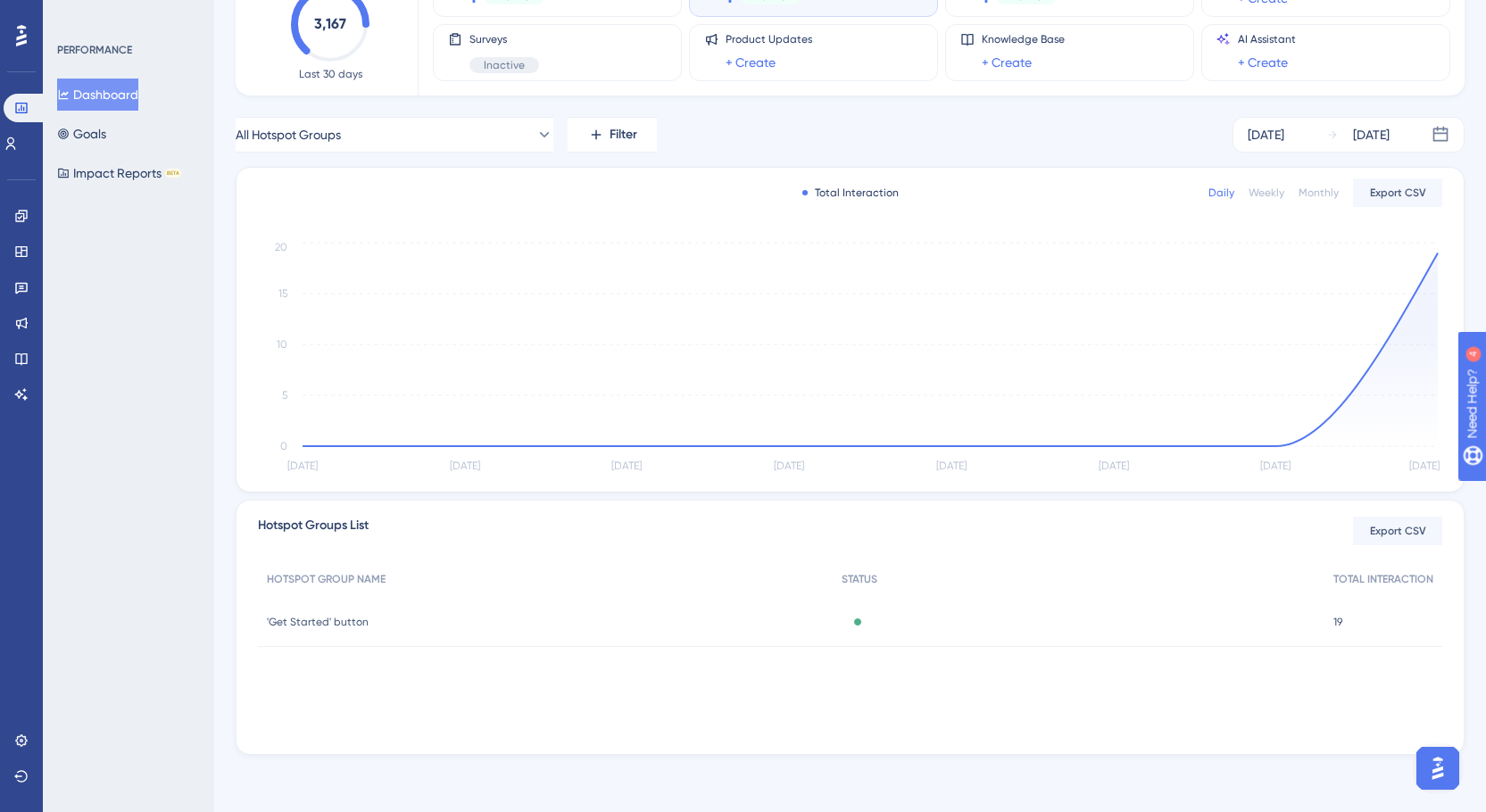 This screenshot has height=812, width=1486. What do you see at coordinates (1267, 39) in the screenshot?
I see `span: AI Assistant` at bounding box center [1267, 39].